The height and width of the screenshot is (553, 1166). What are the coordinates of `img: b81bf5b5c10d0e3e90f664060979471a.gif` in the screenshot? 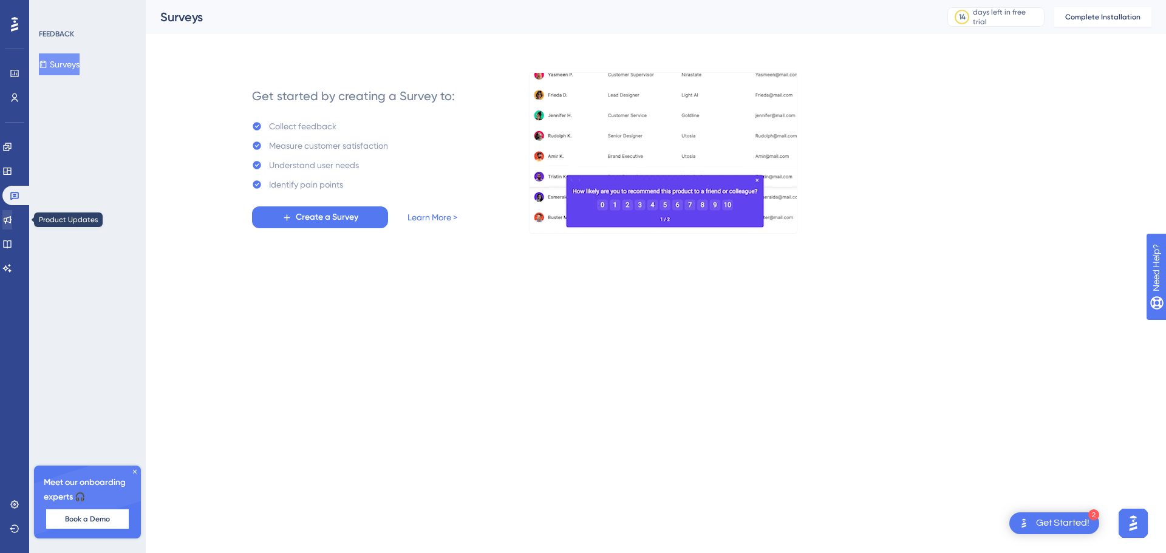 It's located at (663, 153).